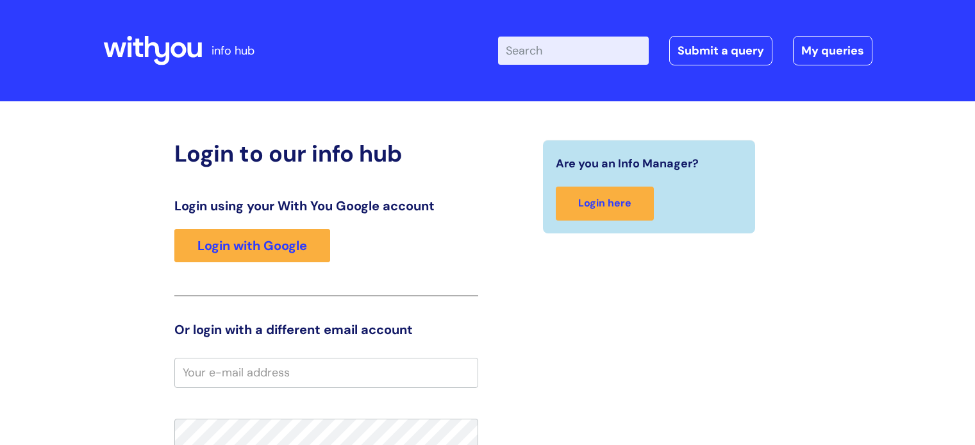  What do you see at coordinates (326, 372) in the screenshot?
I see `input: Your e-mail address` at bounding box center [326, 372].